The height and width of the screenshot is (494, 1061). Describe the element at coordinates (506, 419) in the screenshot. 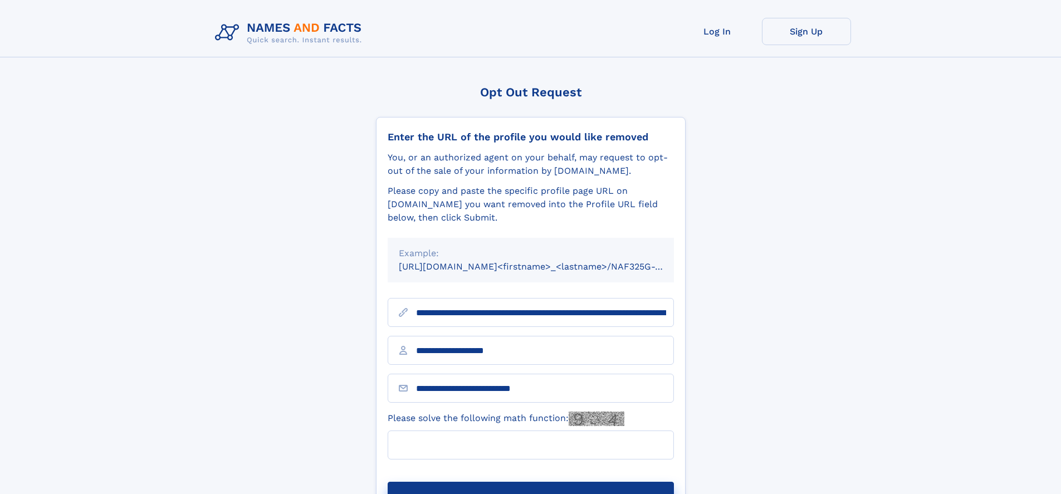

I see `label: Please solve the following math function:` at that location.